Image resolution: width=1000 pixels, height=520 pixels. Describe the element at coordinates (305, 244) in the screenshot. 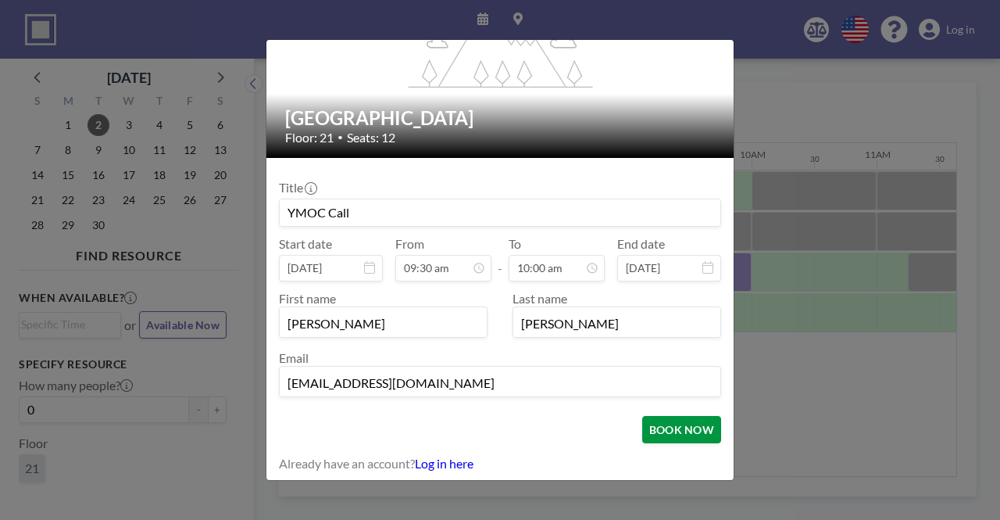

I see `label: Start date` at that location.